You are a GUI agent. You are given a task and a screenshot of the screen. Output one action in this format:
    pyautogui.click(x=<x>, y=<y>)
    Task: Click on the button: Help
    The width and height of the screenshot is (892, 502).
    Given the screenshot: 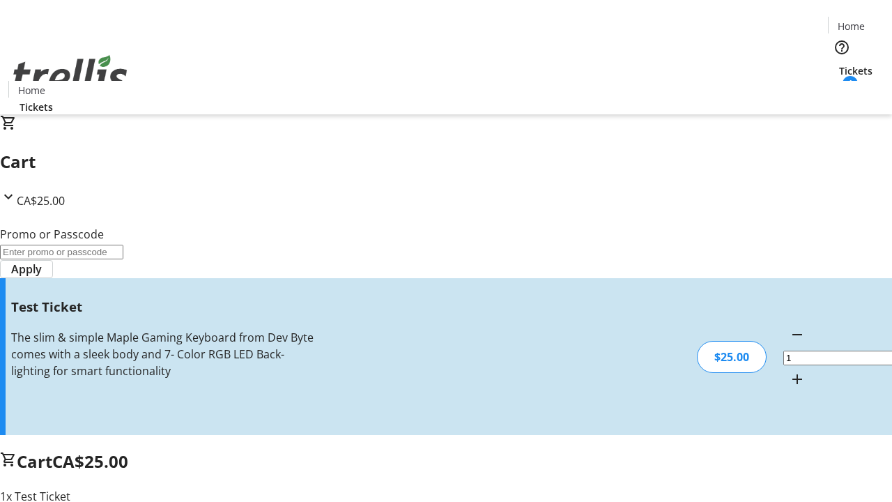 What is the action you would take?
    pyautogui.click(x=842, y=47)
    